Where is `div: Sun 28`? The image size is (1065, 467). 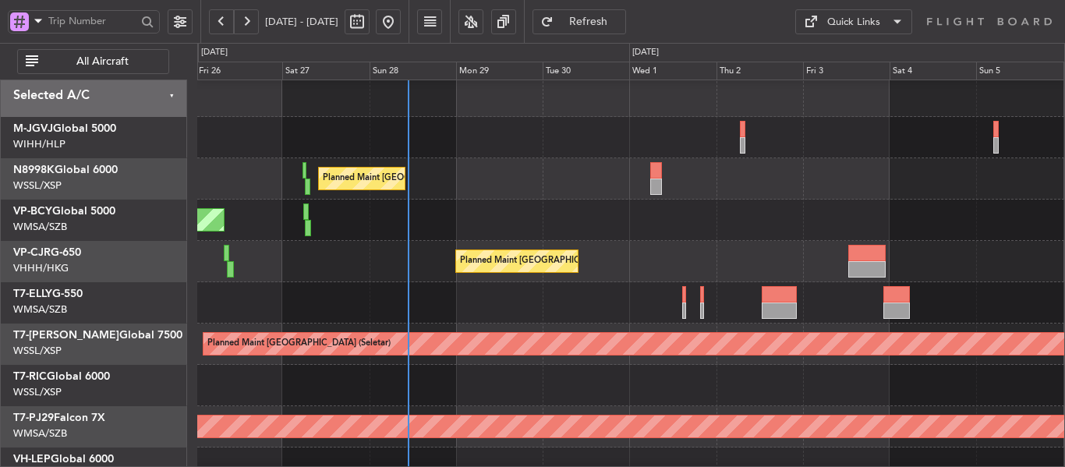 div: Sun 28 is located at coordinates (413, 71).